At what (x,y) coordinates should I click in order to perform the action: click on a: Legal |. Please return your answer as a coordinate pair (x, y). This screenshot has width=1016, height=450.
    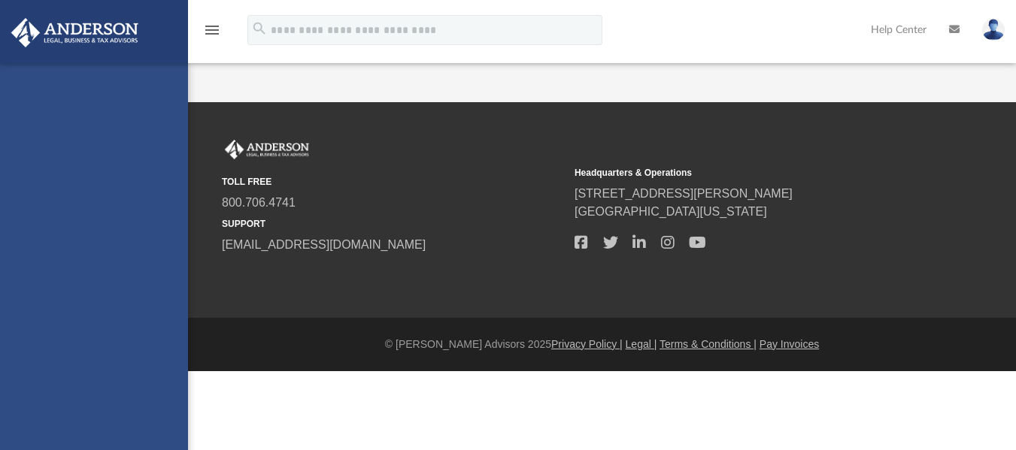
    Looking at the image, I should click on (641, 344).